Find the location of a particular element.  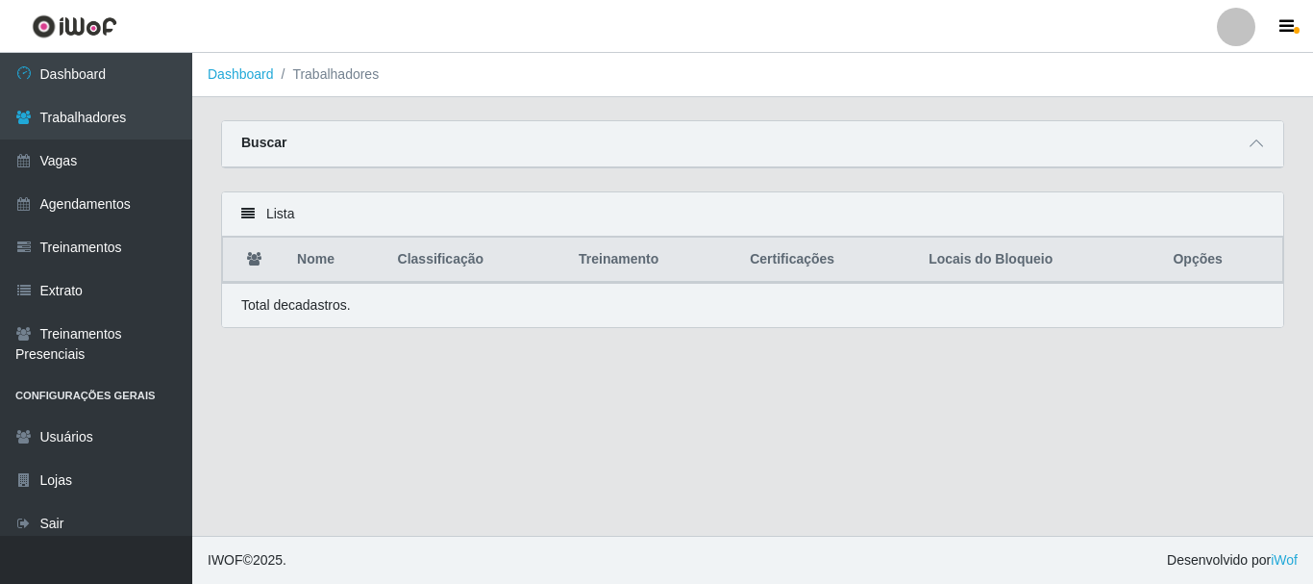

strong: Buscar is located at coordinates (263, 142).